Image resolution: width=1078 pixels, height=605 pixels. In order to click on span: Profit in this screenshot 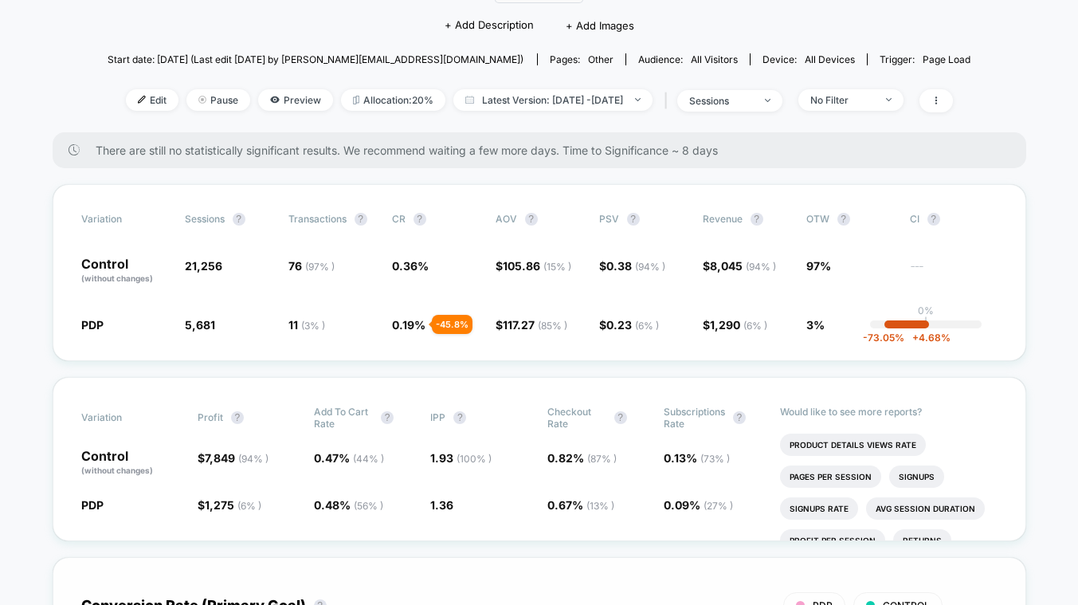, I will do `click(210, 417)`.